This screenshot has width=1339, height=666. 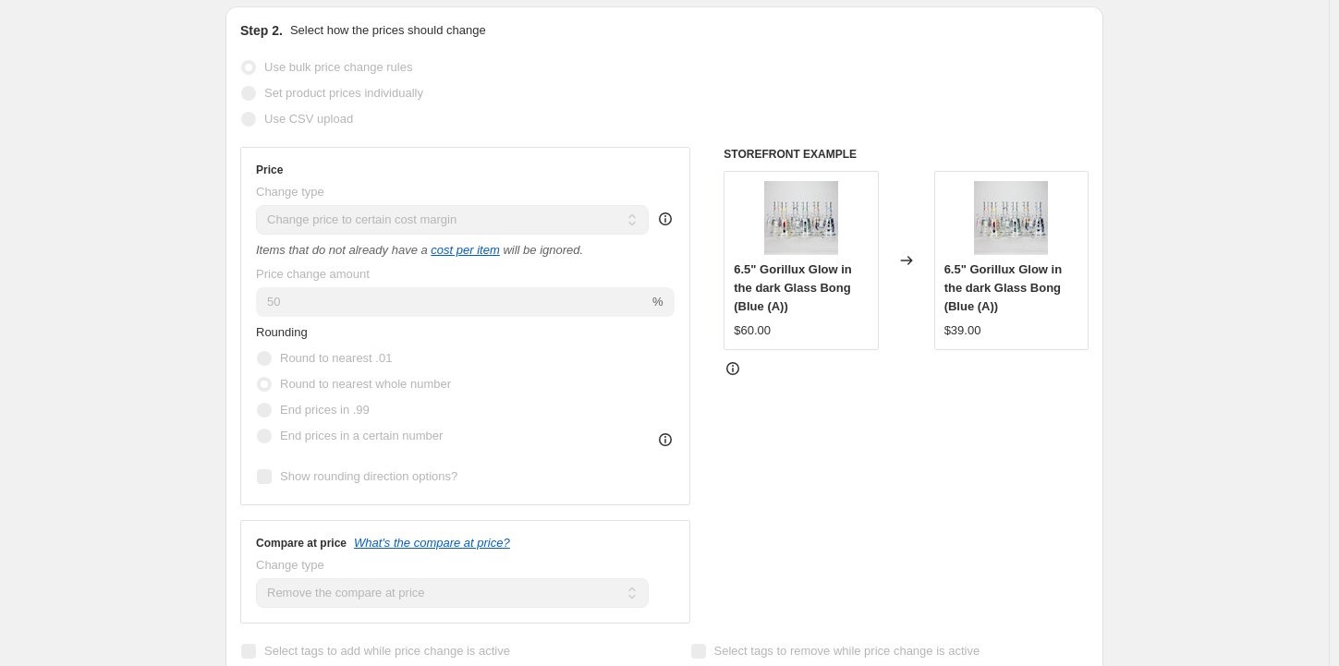 What do you see at coordinates (324, 409) in the screenshot?
I see `span: End prices in .99` at bounding box center [324, 409].